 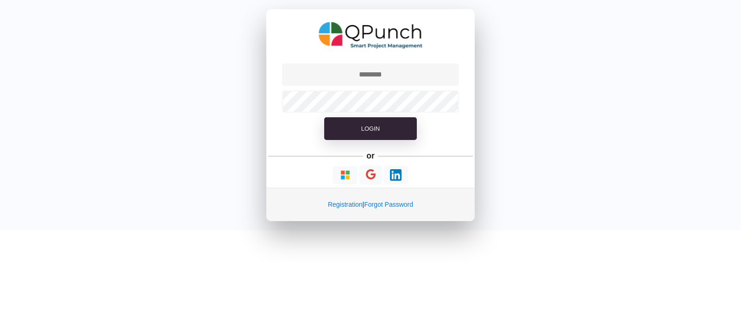 What do you see at coordinates (370, 156) in the screenshot?
I see `h5: or` at bounding box center [370, 156].